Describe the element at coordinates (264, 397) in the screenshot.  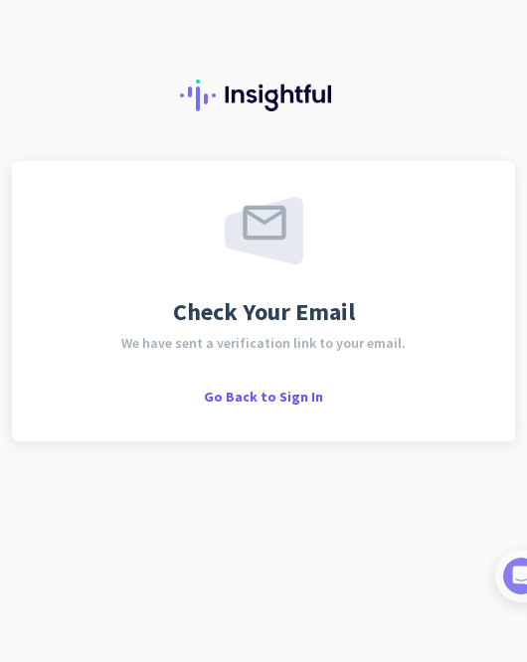
I see `span: Go Back to Sign In` at that location.